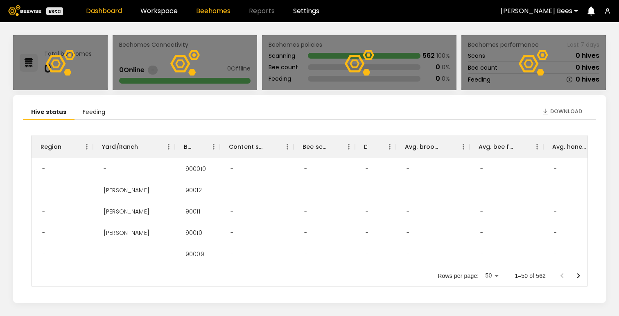  What do you see at coordinates (306, 11) in the screenshot?
I see `a: Settings` at bounding box center [306, 11].